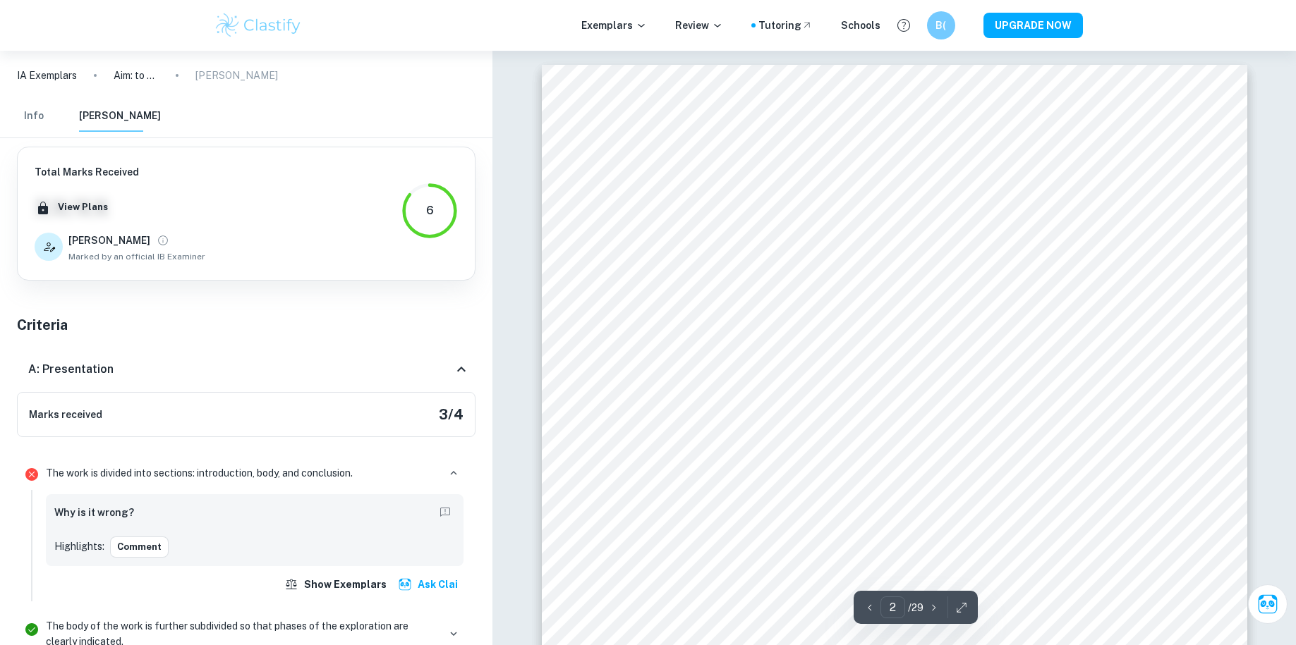 The height and width of the screenshot is (645, 1296). Describe the element at coordinates (785, 25) in the screenshot. I see `div: Tutoring` at that location.